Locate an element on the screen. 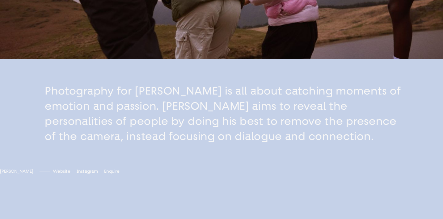  span: Enquire is located at coordinates (112, 171).